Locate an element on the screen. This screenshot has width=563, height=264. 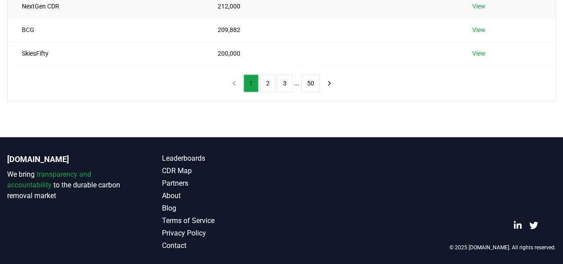
p: We bring to the durable carbon removal market is located at coordinates (67, 185).